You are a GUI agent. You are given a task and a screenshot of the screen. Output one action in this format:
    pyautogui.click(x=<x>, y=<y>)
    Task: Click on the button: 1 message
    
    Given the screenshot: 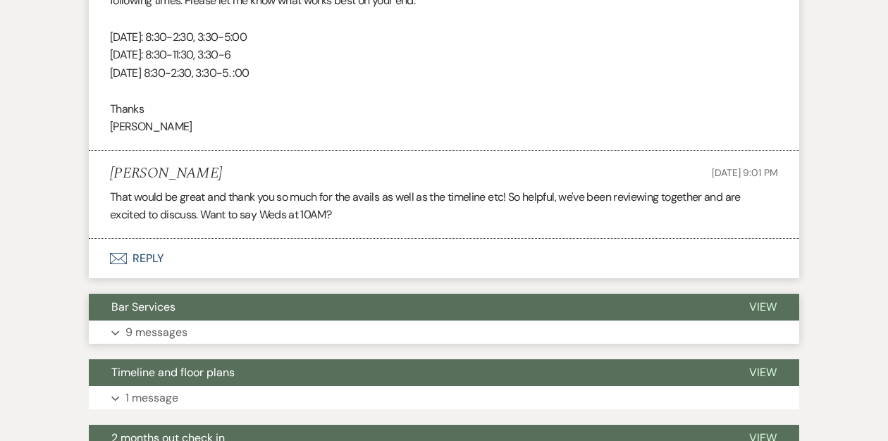 What is the action you would take?
    pyautogui.click(x=444, y=398)
    